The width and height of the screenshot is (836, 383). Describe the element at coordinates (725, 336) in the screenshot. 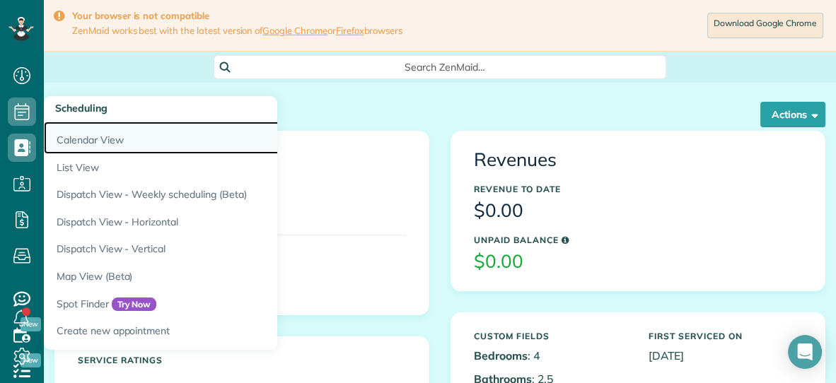

I see `h5: First Serviced On` at that location.